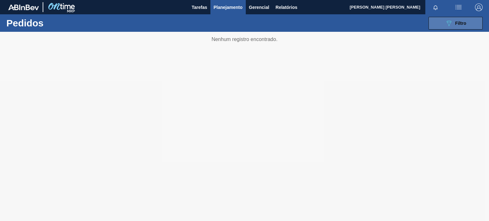  Describe the element at coordinates (228, 7) in the screenshot. I see `span: Planejamento` at that location.